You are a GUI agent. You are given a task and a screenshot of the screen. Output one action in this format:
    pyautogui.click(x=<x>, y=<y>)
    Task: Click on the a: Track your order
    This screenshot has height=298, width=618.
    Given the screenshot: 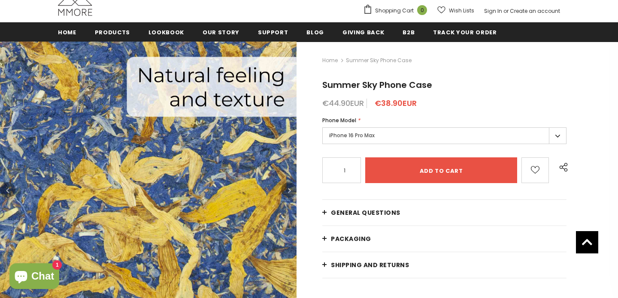 What is the action you would take?
    pyautogui.click(x=465, y=32)
    